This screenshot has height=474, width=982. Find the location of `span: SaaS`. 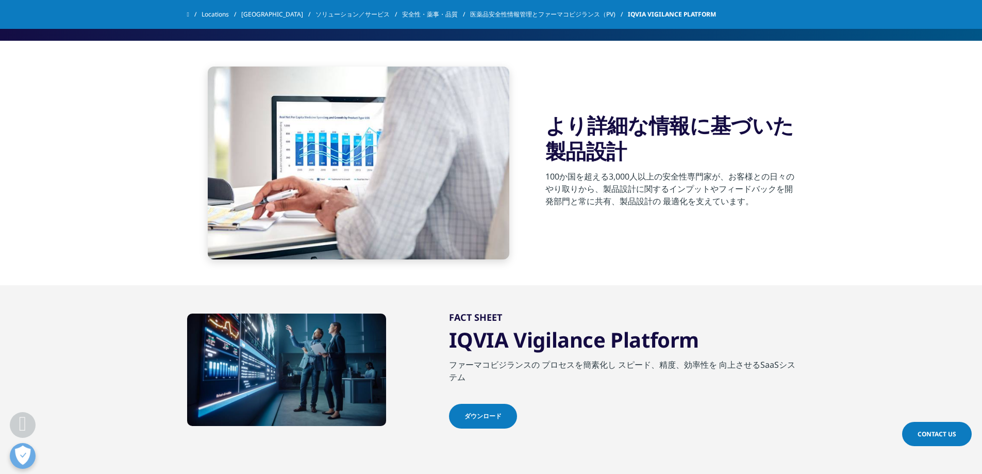

span: SaaS is located at coordinates (770, 365).